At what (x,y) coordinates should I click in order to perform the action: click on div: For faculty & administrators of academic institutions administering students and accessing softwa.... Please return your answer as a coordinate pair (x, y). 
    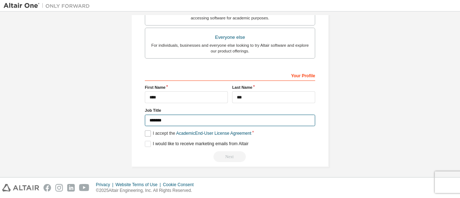
    Looking at the image, I should click on (230, 15).